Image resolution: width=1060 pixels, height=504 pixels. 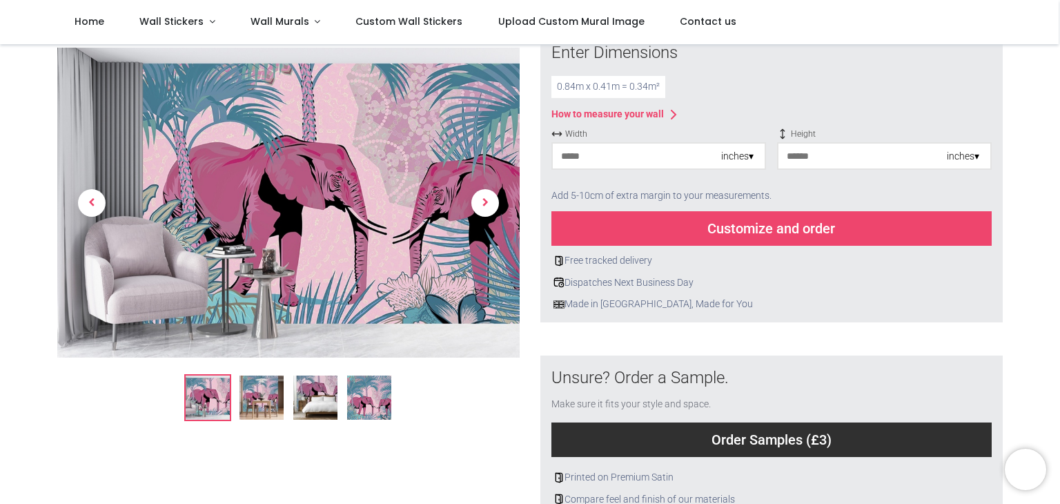 What do you see at coordinates (884, 134) in the screenshot?
I see `span: Height` at bounding box center [884, 134].